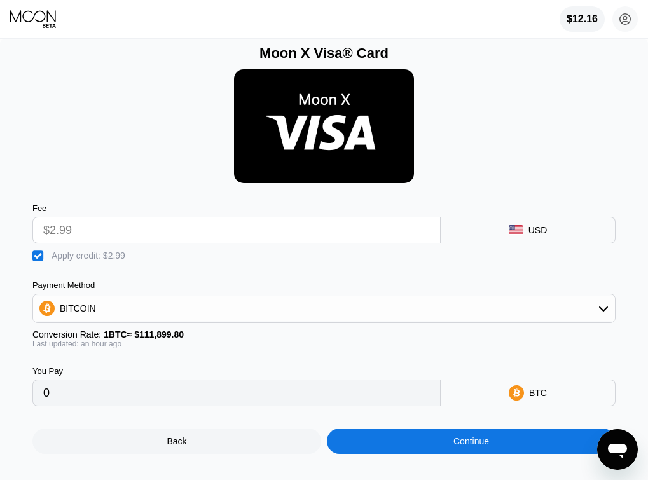 The width and height of the screenshot is (648, 480). I want to click on span: 1 BTC ≈ $111,899.80, so click(144, 334).